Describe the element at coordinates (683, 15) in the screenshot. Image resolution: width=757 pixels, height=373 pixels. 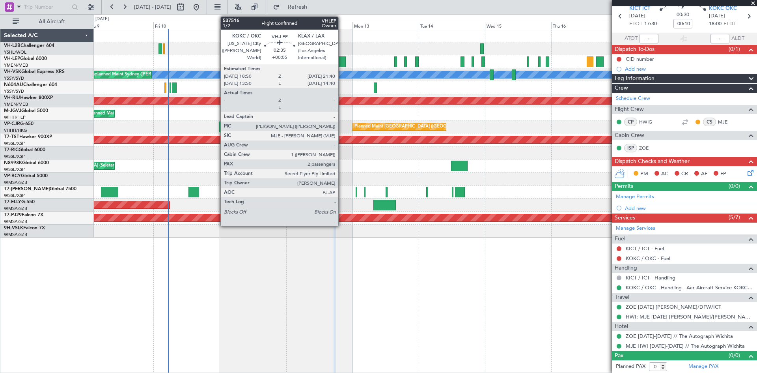
I see `span: 00:30` at that location.